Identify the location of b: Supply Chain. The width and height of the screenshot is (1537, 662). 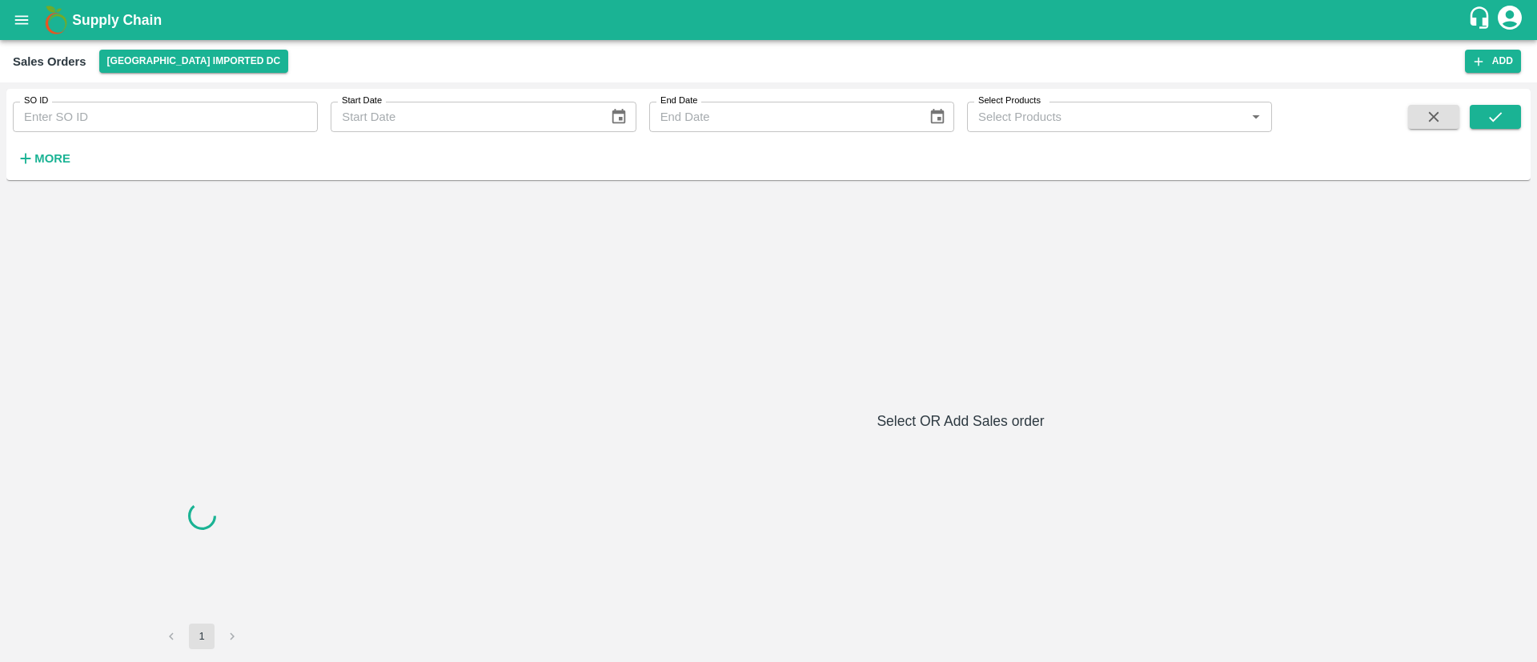
(117, 20).